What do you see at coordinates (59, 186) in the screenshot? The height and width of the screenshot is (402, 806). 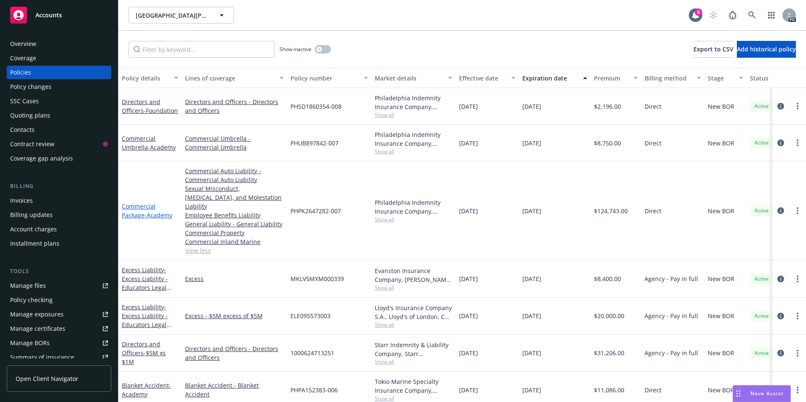 I see `div: Billing` at bounding box center [59, 186].